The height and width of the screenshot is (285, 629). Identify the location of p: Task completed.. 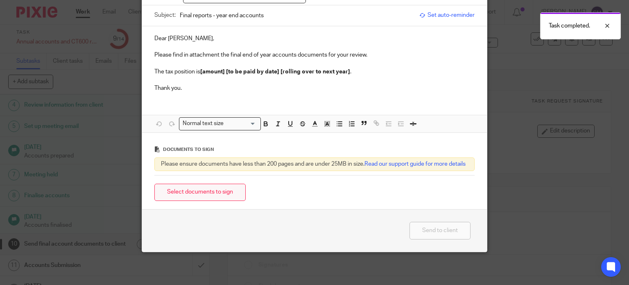
(569, 26).